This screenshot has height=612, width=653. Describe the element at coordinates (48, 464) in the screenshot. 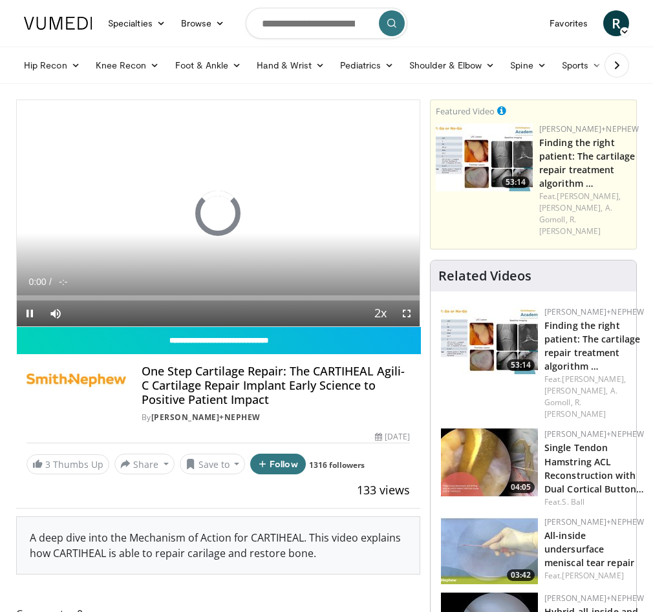

I see `span: 3` at that location.